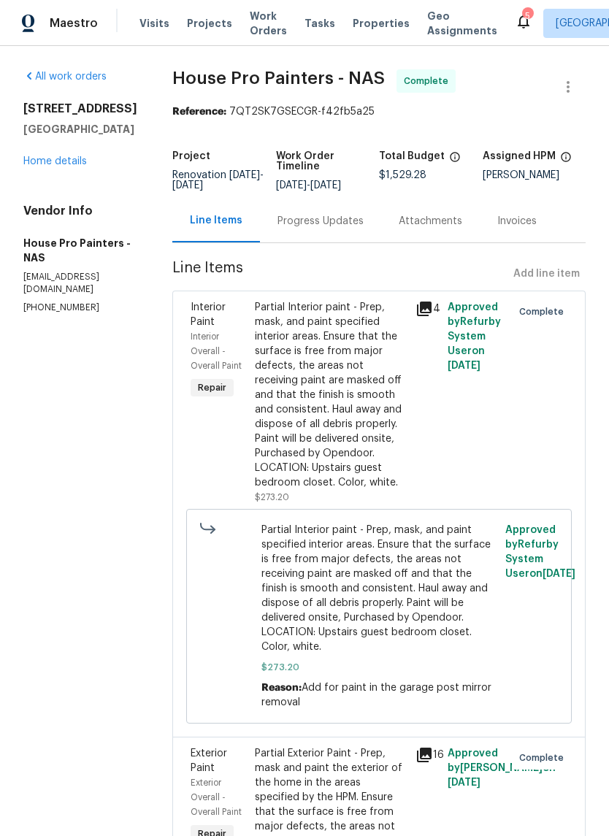  I want to click on div: 7QT2SK7GSECGR-f42fb5a25, so click(379, 112).